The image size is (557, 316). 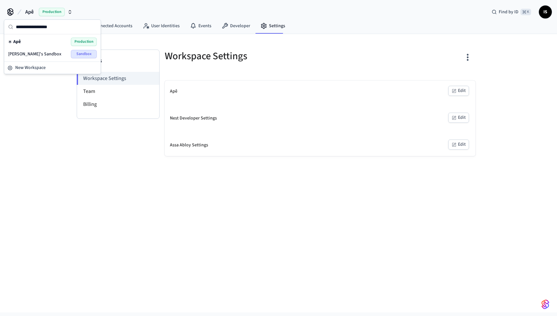 What do you see at coordinates (118, 104) in the screenshot?
I see `li: Billing` at bounding box center [118, 104].